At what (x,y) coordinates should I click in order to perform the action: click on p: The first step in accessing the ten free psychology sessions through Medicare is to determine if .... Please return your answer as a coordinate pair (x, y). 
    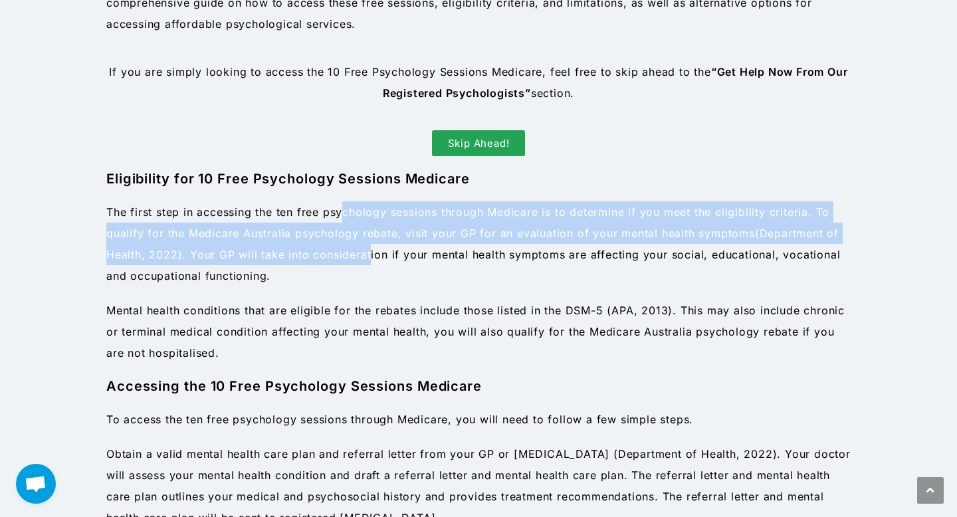
    Looking at the image, I should click on (479, 244).